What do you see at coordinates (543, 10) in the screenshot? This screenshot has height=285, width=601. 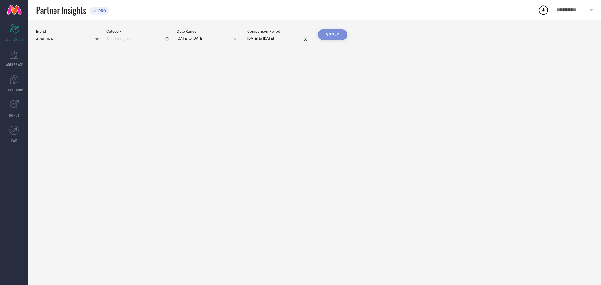 I see `div: Open download list` at bounding box center [543, 10].